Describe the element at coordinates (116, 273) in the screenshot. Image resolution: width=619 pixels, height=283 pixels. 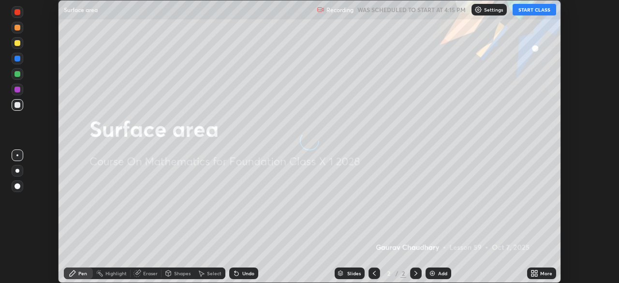
I see `div: Highlight` at that location.